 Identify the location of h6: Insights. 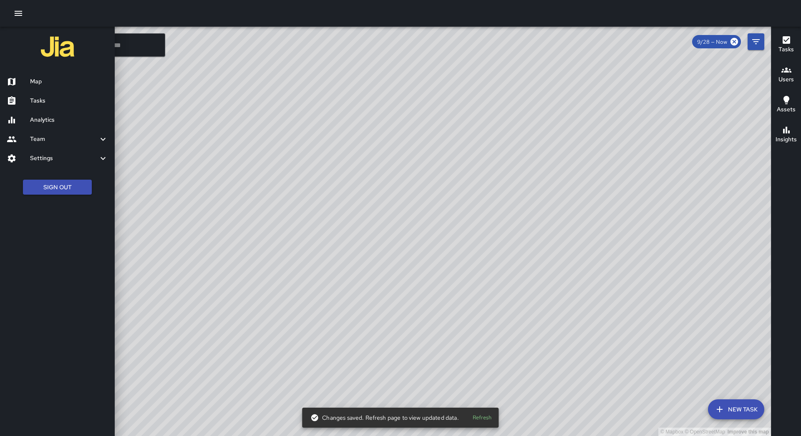
(786, 140).